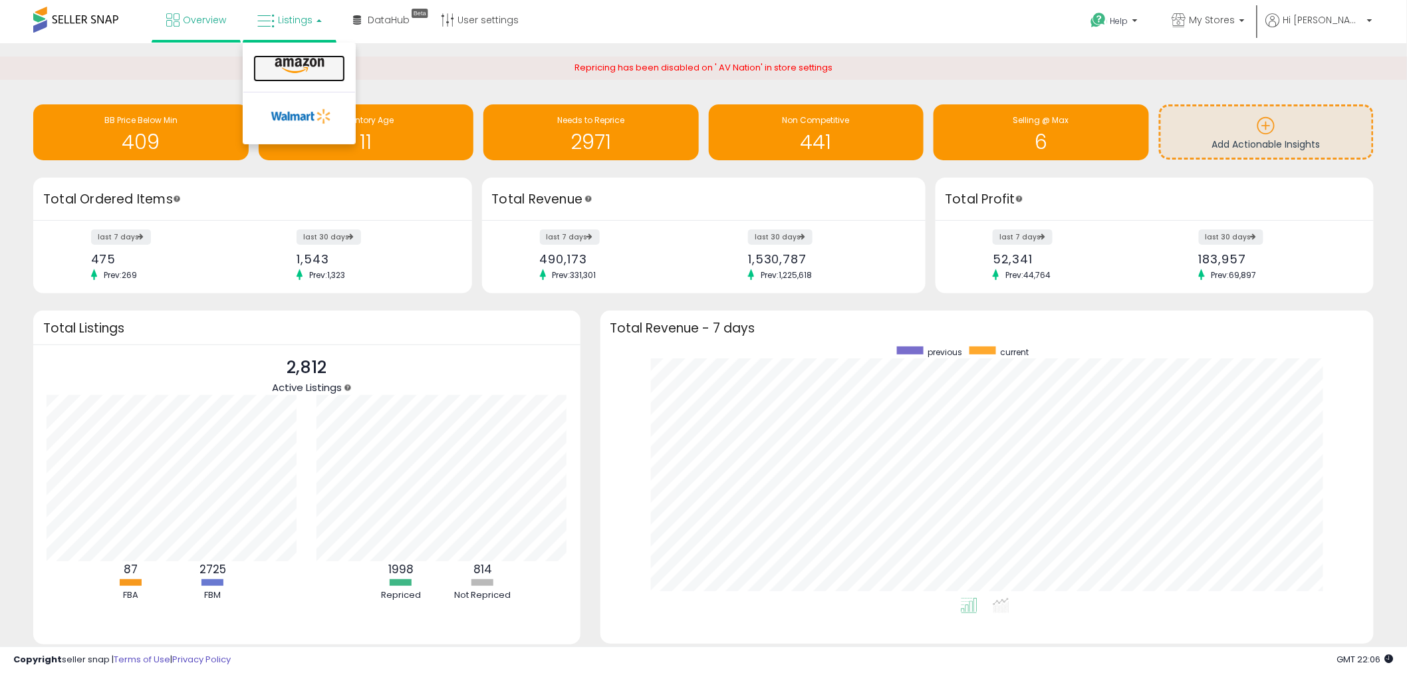 The height and width of the screenshot is (673, 1407). I want to click on a: Selling @ Max 6, so click(1041, 132).